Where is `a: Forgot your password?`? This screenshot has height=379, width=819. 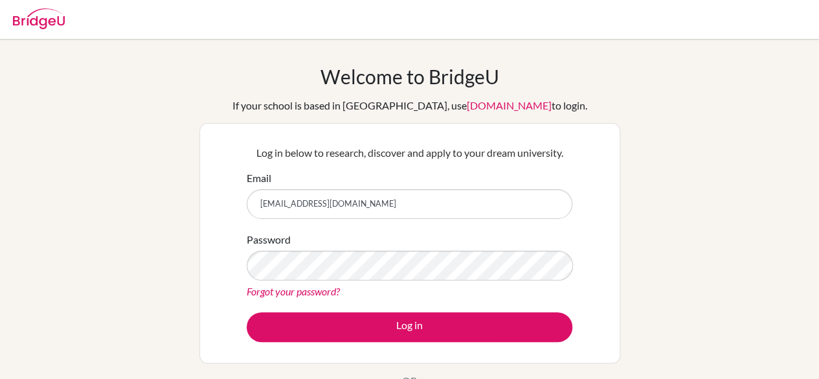 a: Forgot your password? is located at coordinates (293, 291).